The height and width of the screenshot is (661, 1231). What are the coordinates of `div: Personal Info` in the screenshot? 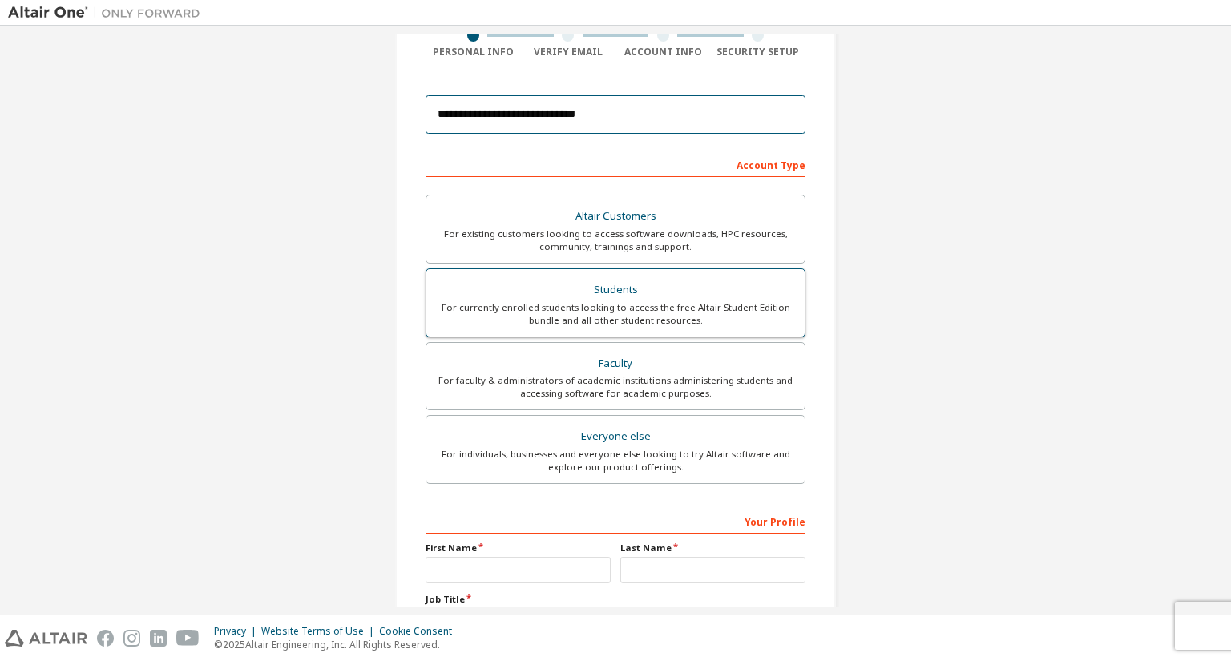 It's located at (473, 52).